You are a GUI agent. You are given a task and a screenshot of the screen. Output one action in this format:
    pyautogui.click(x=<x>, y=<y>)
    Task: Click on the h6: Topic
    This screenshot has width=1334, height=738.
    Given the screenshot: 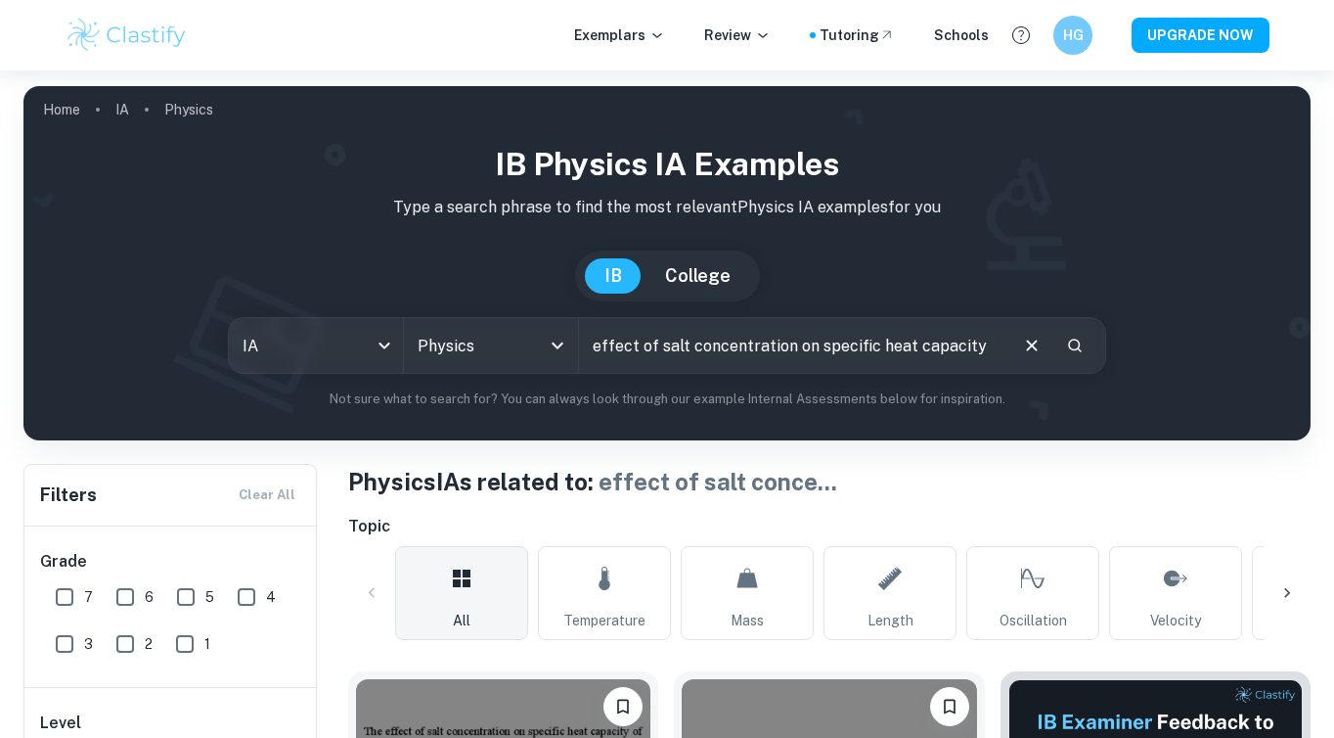 What is the action you would take?
    pyautogui.click(x=830, y=526)
    